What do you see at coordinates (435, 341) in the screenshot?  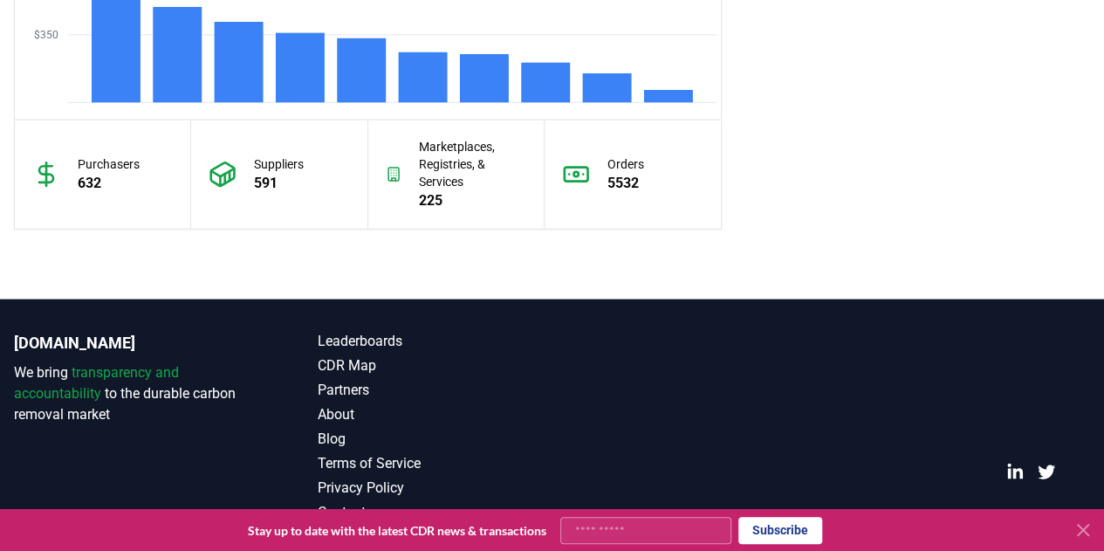 I see `a: Leaderboards` at bounding box center [435, 341].